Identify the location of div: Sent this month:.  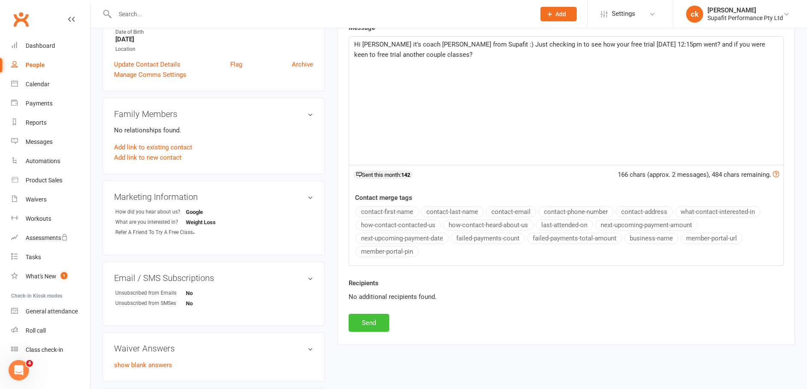
(383, 175).